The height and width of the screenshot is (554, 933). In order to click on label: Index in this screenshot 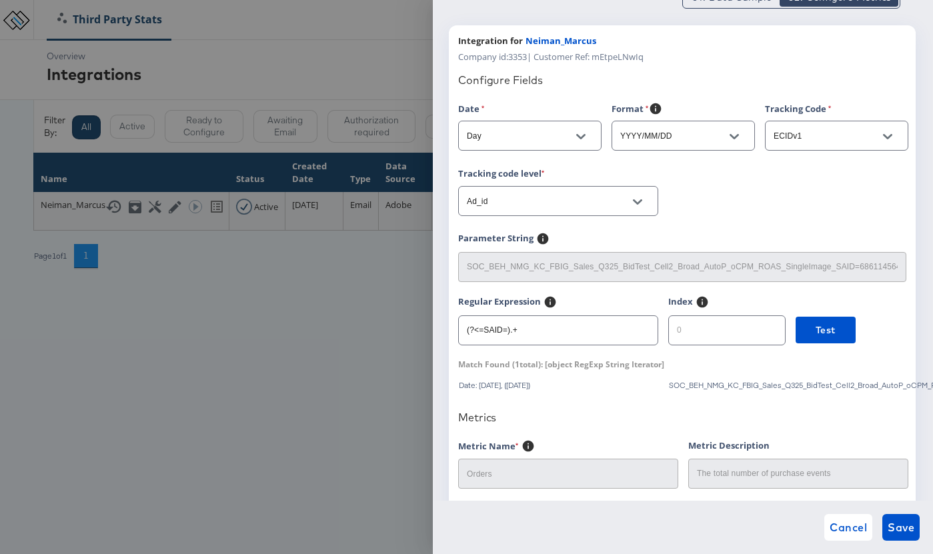, I will do `click(680, 303)`.